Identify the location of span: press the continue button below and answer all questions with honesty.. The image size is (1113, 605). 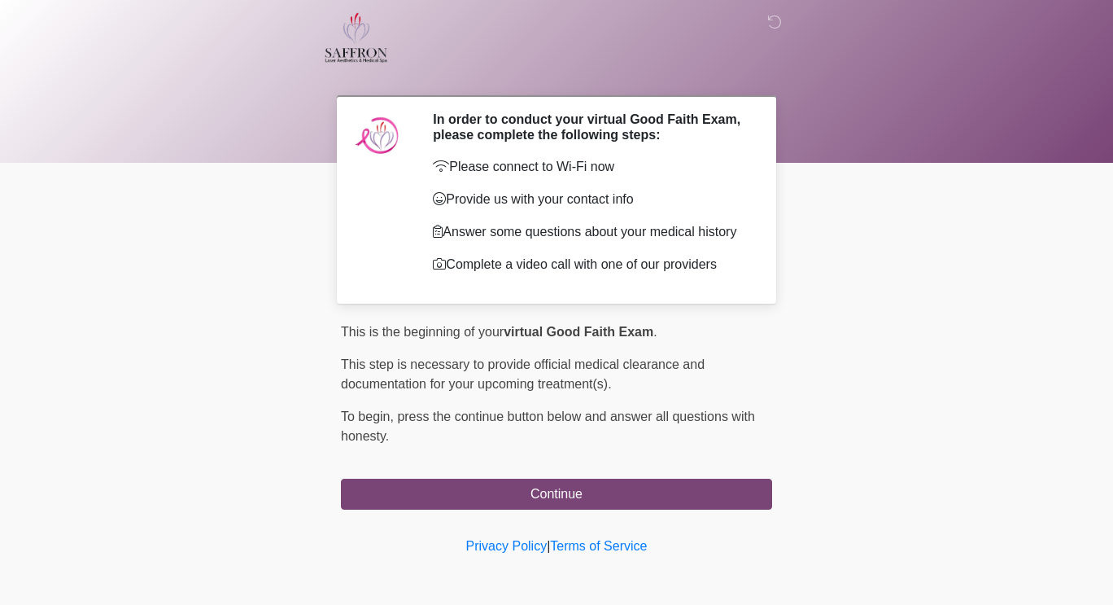
(548, 426).